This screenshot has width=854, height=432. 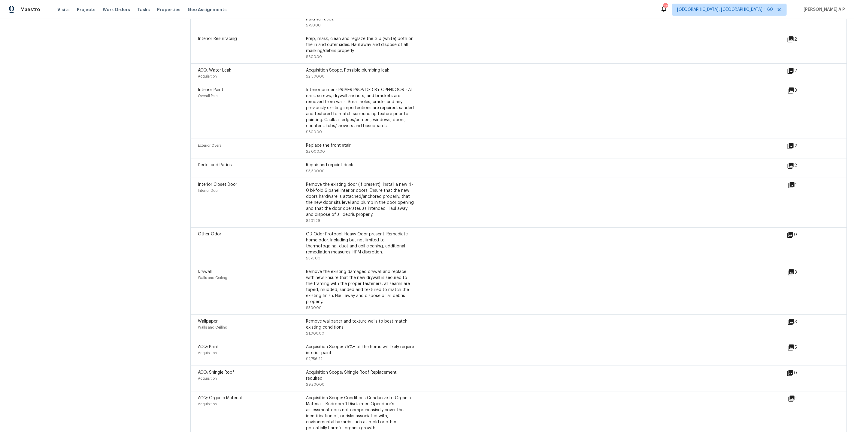 What do you see at coordinates (360, 165) in the screenshot?
I see `div: Repair and repaint deck` at bounding box center [360, 165].